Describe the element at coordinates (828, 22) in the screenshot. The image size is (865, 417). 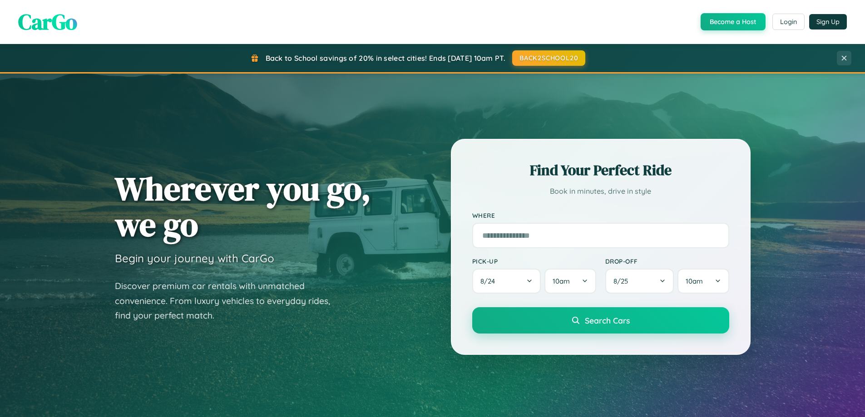
I see `button: Sign Up` at that location.